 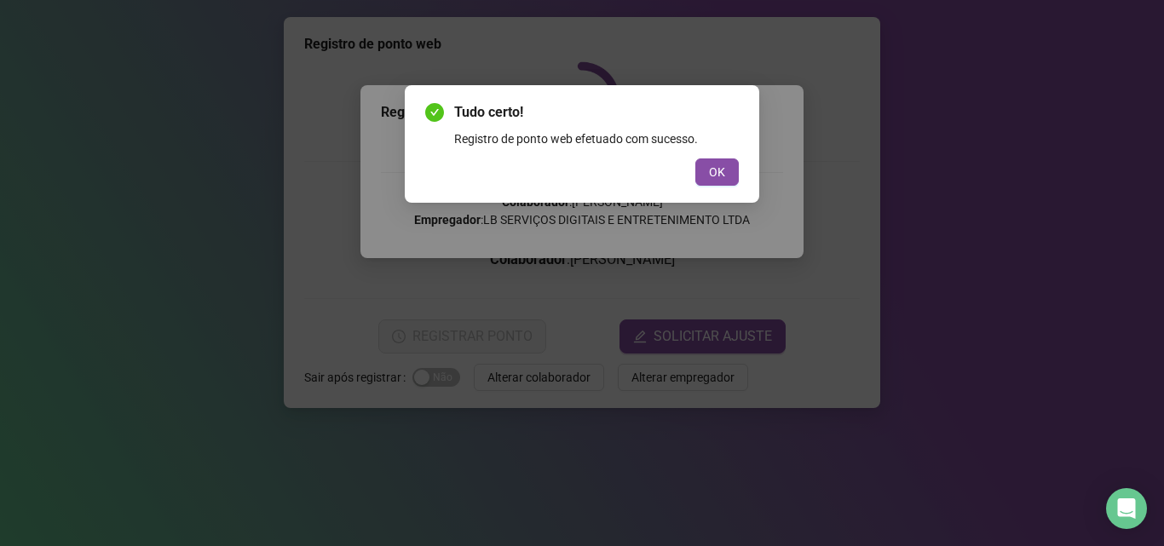 I want to click on span: check-circle, so click(x=434, y=112).